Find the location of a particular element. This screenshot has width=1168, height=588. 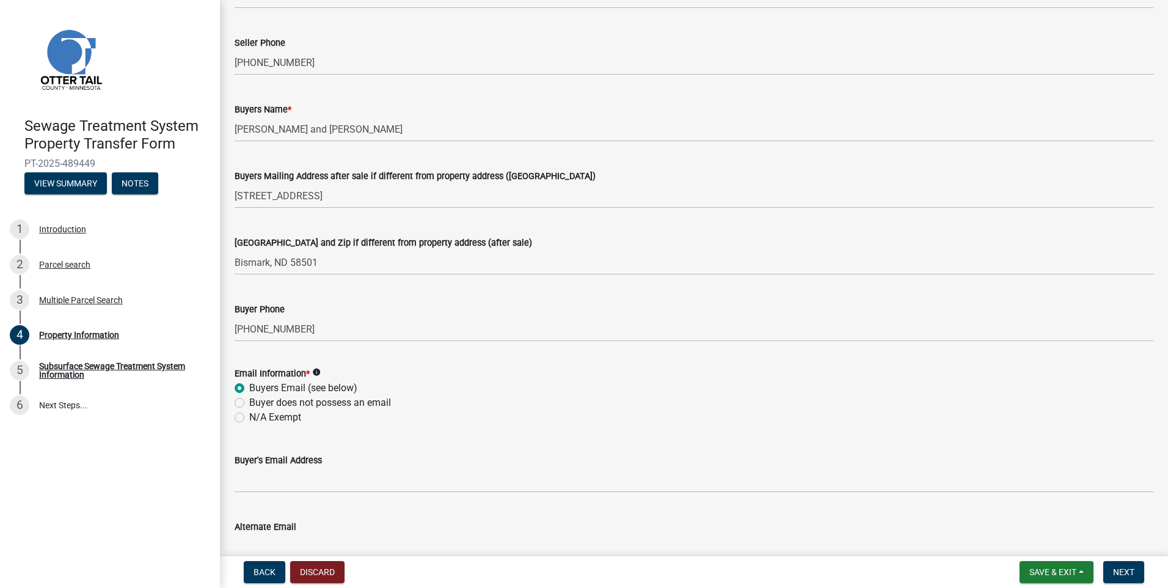

label: Seller Phone is located at coordinates (260, 43).